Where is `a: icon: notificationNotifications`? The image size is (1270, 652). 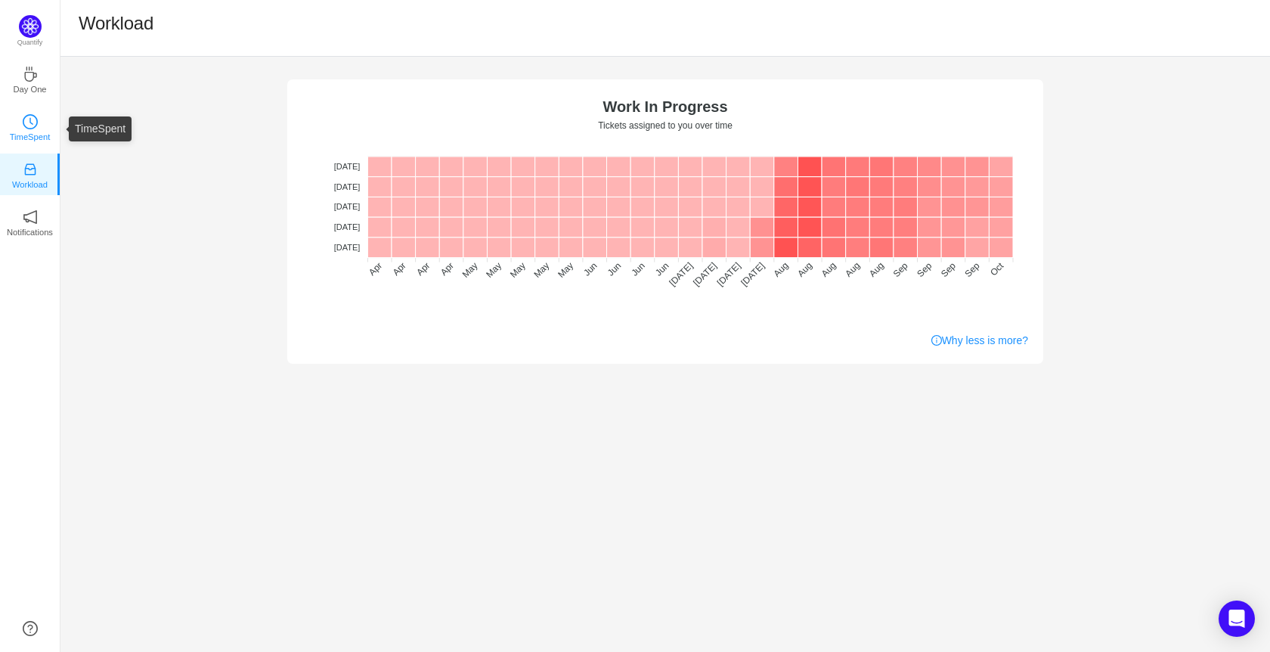 a: icon: notificationNotifications is located at coordinates (30, 222).